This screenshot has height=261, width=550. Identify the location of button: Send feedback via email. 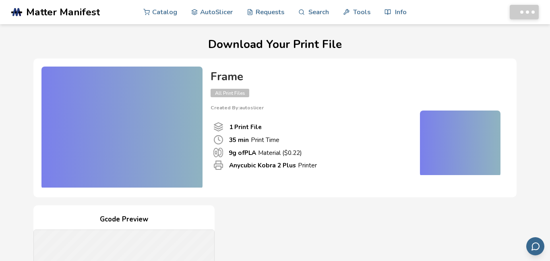
(536, 246).